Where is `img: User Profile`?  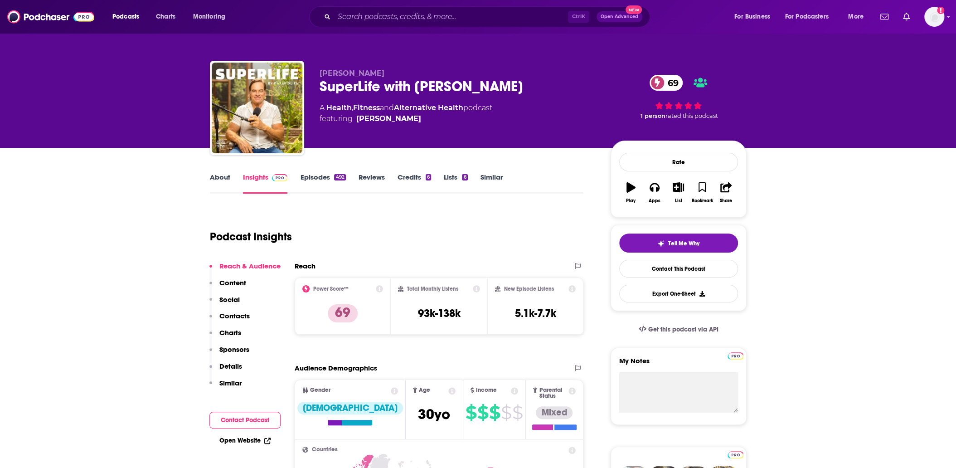
img: User Profile is located at coordinates (935, 17).